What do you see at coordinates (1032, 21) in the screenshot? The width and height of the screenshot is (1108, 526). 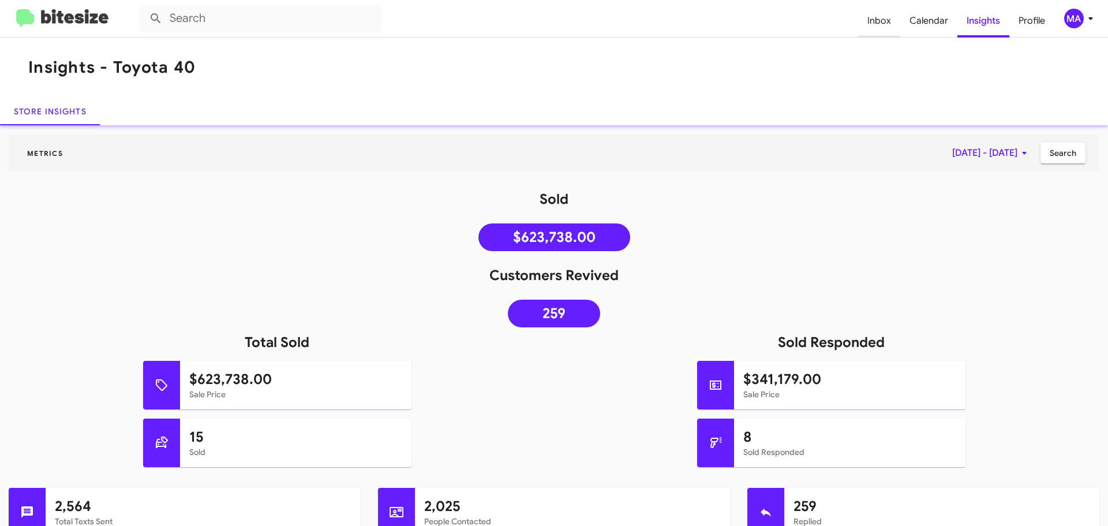 I see `span: Profile` at bounding box center [1032, 21].